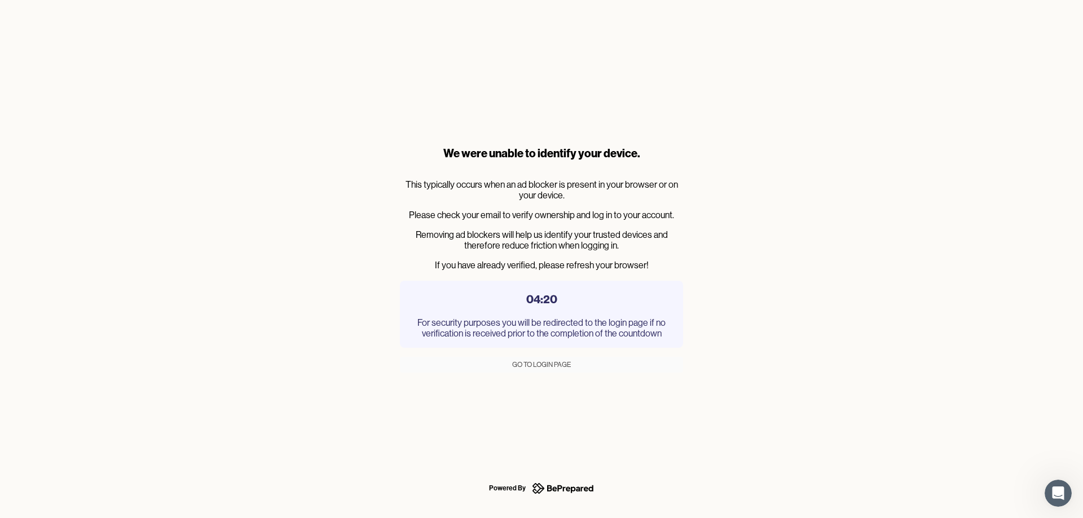 The width and height of the screenshot is (1083, 518). I want to click on p: Removing ad blockers will help us identify your trusted devices and therefore reduce friction whe..., so click(541, 240).